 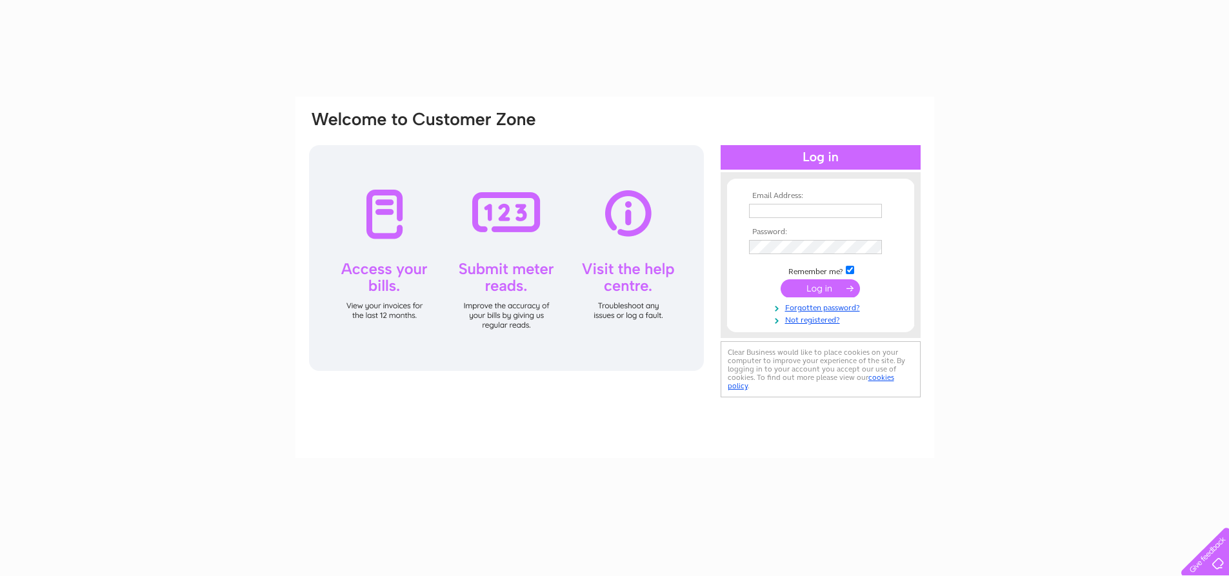 I want to click on a: cookies policy, so click(x=811, y=381).